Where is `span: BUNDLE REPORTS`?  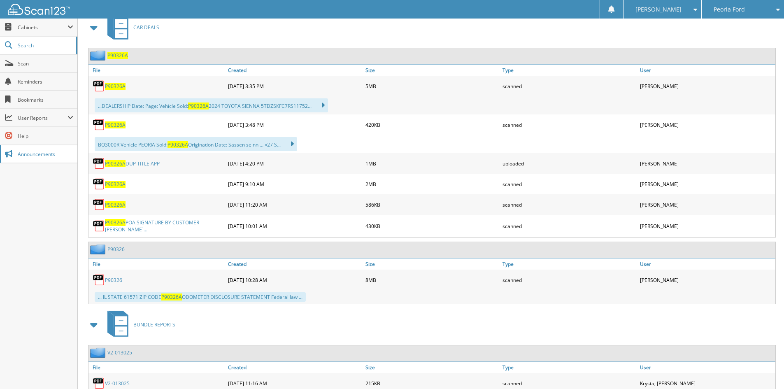 span: BUNDLE REPORTS is located at coordinates (154, 324).